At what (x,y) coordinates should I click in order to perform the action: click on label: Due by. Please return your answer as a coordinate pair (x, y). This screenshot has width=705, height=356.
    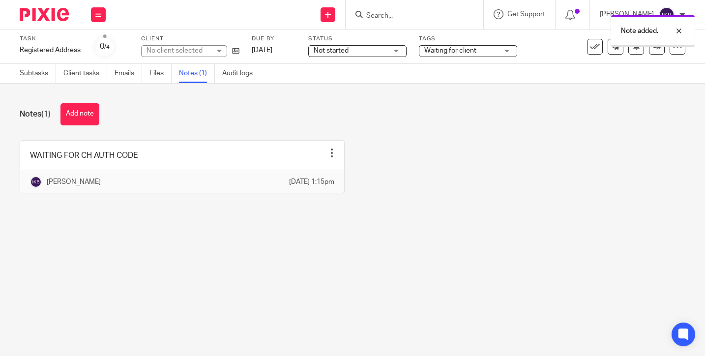
    Looking at the image, I should click on (274, 39).